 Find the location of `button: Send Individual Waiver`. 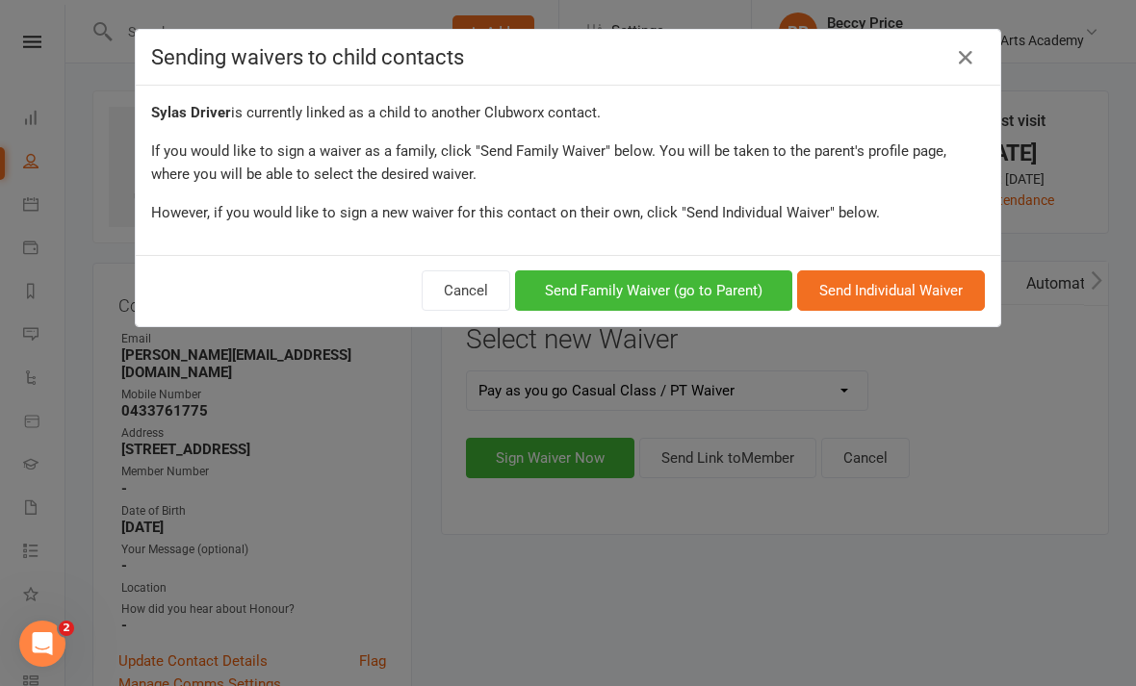

button: Send Individual Waiver is located at coordinates (890, 291).